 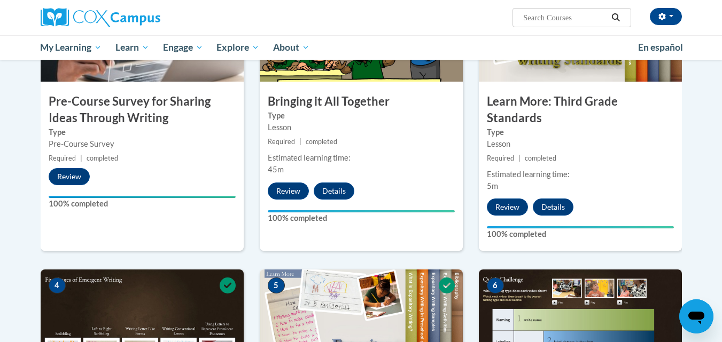 What do you see at coordinates (183, 48) in the screenshot?
I see `span: Engage` at bounding box center [183, 48].